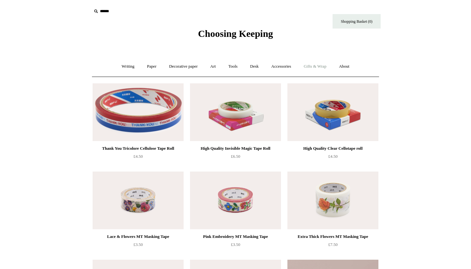 The height and width of the screenshot is (269, 471). Describe the element at coordinates (333, 200) in the screenshot. I see `img: Extra Thick Flowers MT Masking Tape` at that location.